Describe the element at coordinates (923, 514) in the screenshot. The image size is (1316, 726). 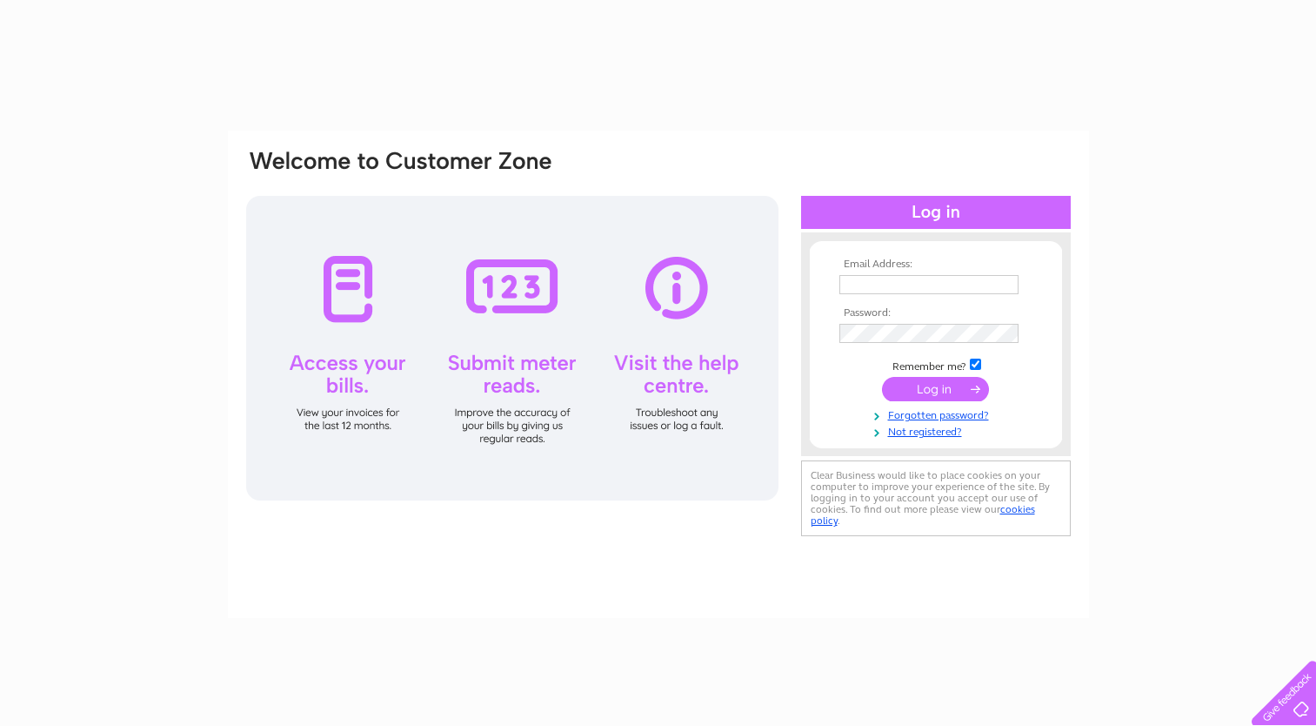
I see `a: cookies policy` at that location.